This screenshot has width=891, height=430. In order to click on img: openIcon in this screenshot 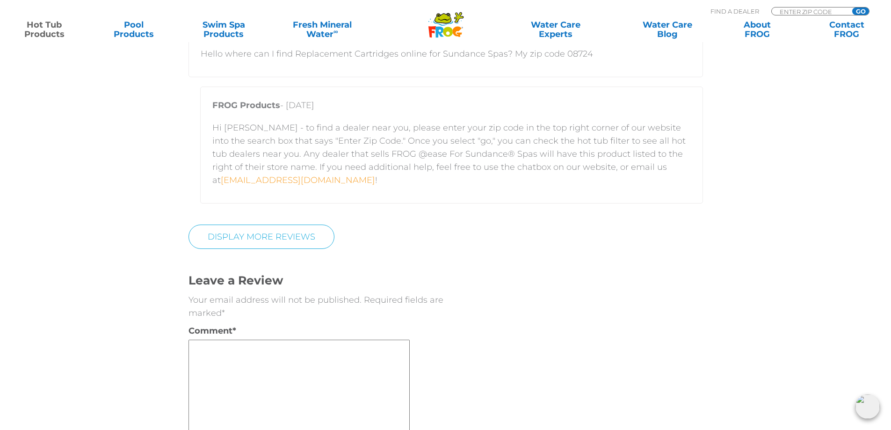, I will do `click(868, 406)`.